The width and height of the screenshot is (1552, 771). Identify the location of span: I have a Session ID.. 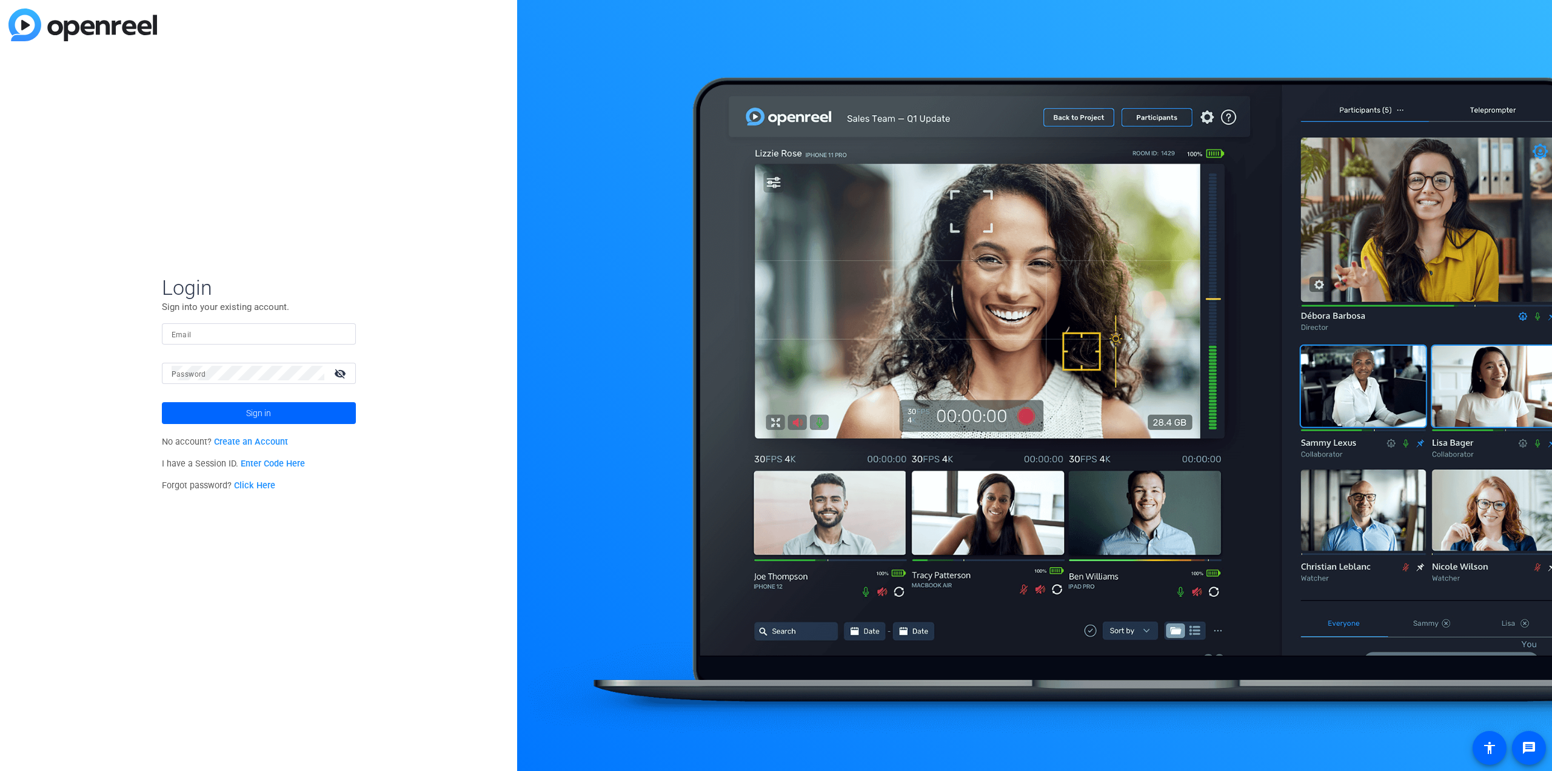
(233, 463).